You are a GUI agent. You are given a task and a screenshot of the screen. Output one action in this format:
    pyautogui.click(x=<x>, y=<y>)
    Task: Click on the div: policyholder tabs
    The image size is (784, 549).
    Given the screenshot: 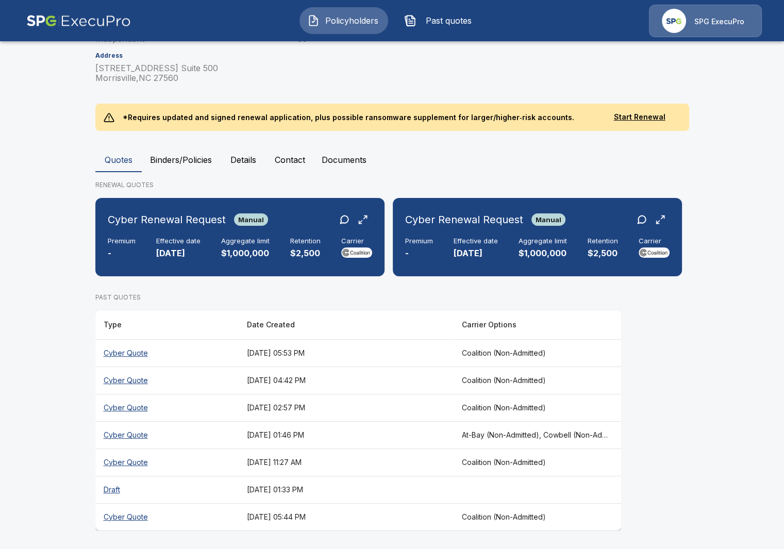 What is the action you would take?
    pyautogui.click(x=392, y=160)
    